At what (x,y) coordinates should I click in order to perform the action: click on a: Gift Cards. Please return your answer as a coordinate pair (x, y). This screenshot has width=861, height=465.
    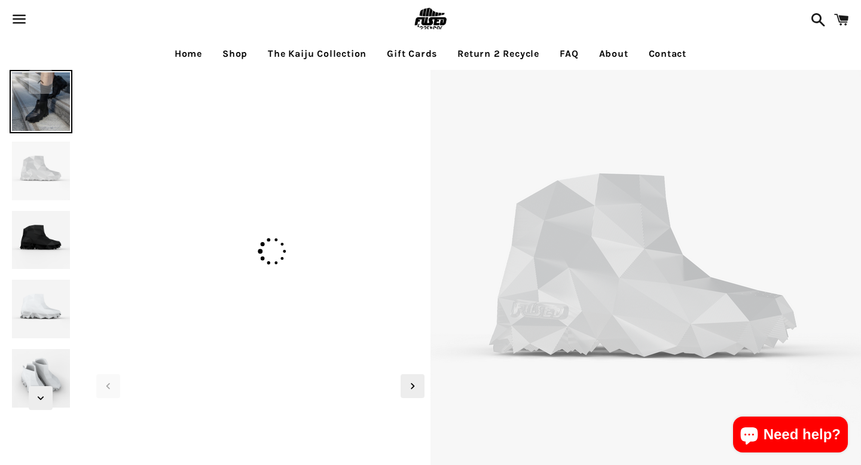
    Looking at the image, I should click on (412, 54).